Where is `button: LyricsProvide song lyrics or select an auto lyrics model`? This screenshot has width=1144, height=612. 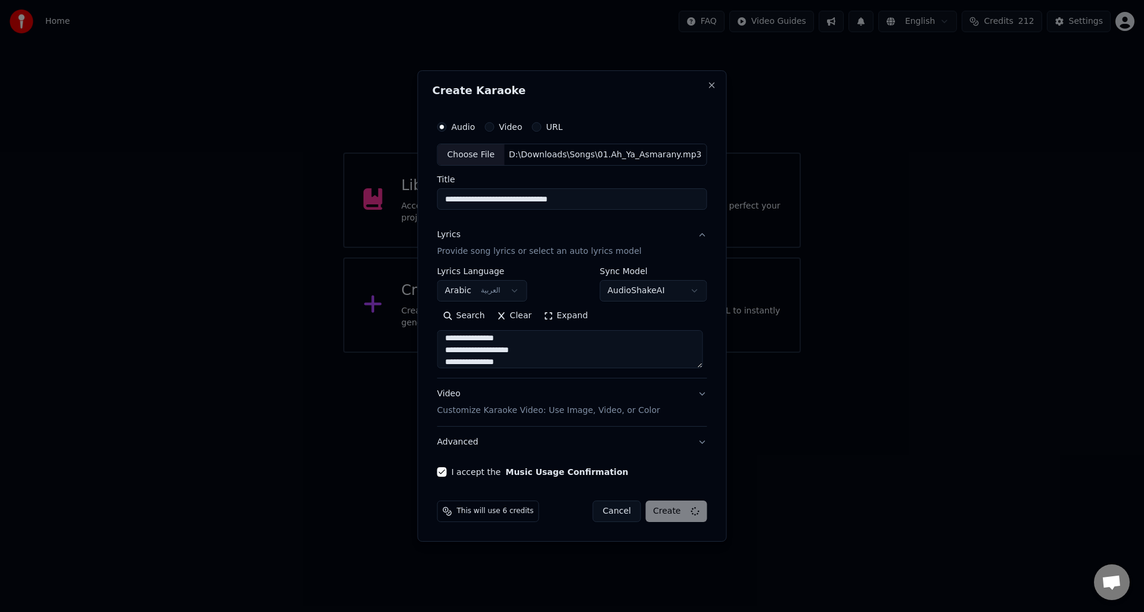 button: LyricsProvide song lyrics or select an auto lyrics model is located at coordinates (572, 244).